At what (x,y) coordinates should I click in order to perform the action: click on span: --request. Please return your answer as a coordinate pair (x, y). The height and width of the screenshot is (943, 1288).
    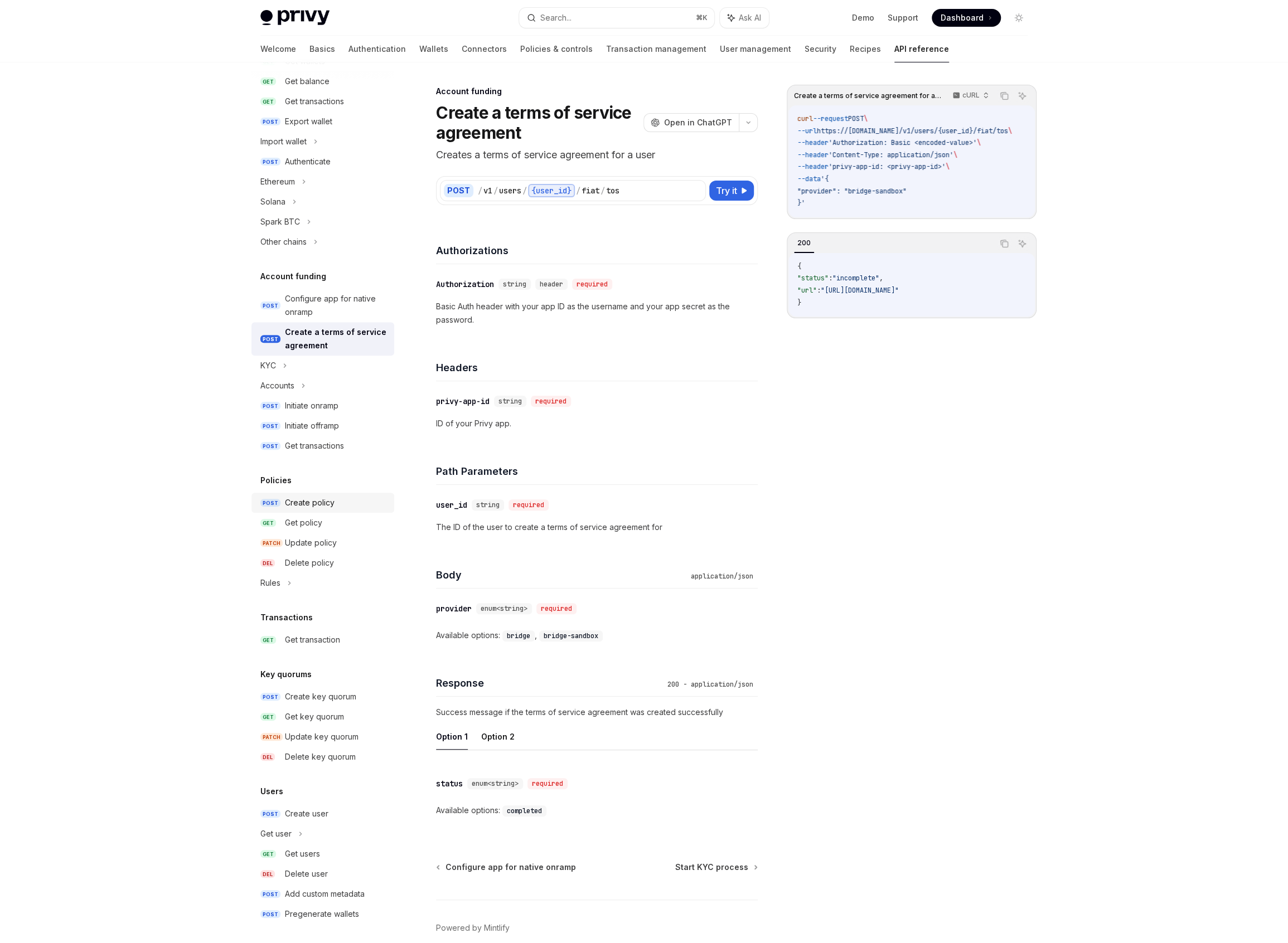
    Looking at the image, I should click on (830, 118).